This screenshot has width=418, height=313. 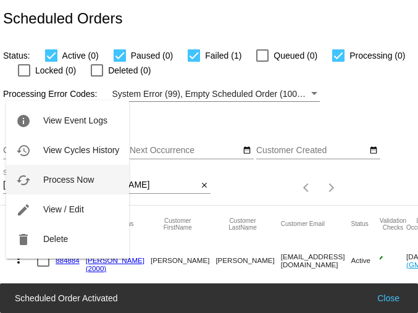 I want to click on mat-icon: history, so click(x=23, y=150).